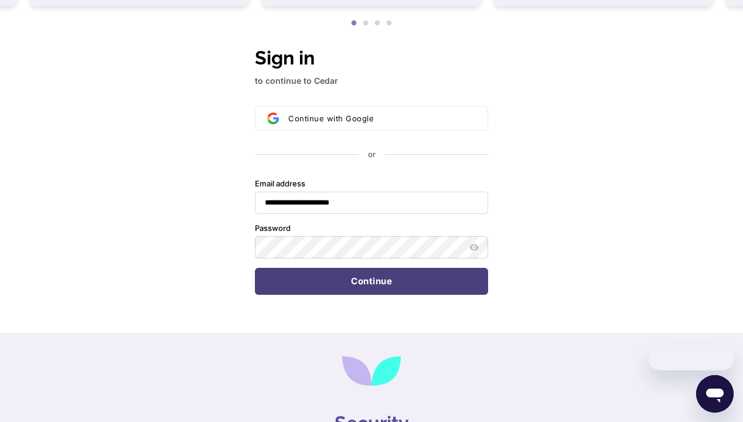 The image size is (743, 422). I want to click on label: Email address, so click(280, 184).